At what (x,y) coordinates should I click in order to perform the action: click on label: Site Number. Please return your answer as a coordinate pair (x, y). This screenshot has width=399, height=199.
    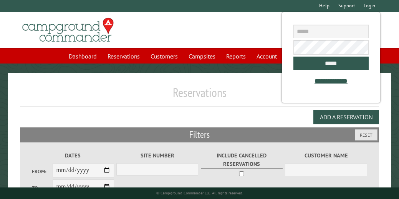
    Looking at the image, I should click on (157, 155).